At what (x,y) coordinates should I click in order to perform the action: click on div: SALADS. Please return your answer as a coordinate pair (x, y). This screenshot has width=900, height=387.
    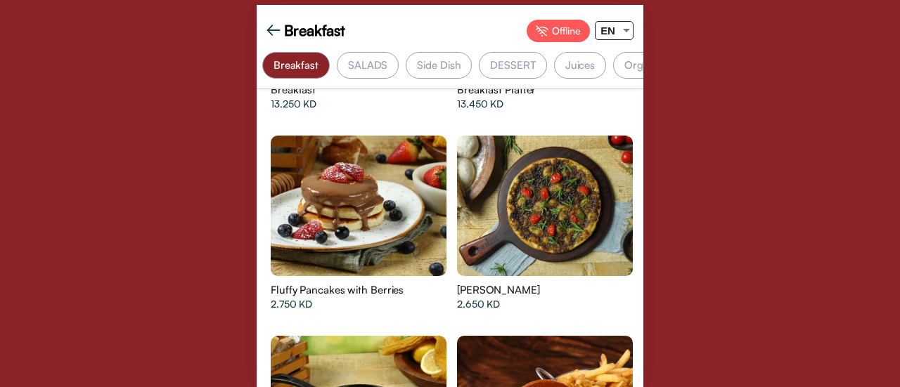
    Looking at the image, I should click on (368, 65).